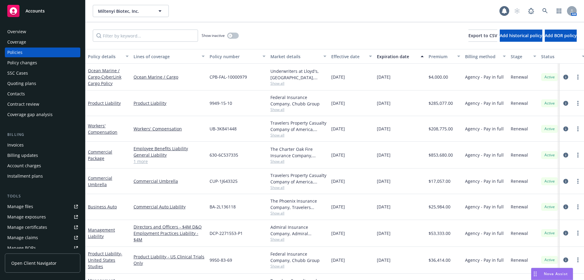 The height and width of the screenshot is (280, 584). What do you see at coordinates (43, 217) in the screenshot?
I see `span: Manage exposures` at bounding box center [43, 217].